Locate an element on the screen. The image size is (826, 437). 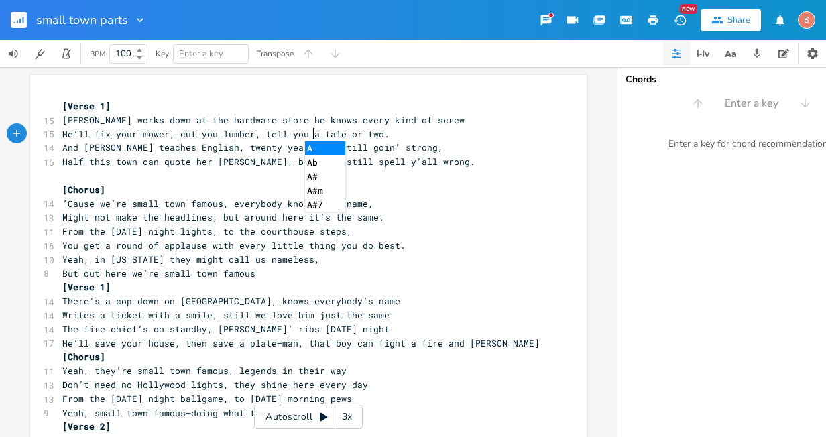
span: Writes a ticket with a smile, still we love him just the same is located at coordinates (226, 315).